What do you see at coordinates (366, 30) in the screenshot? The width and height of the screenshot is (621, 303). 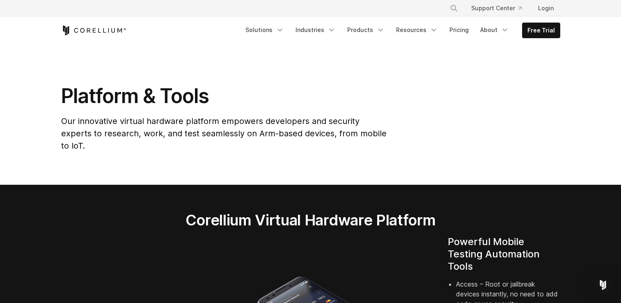 I see `a: Products` at bounding box center [366, 30].